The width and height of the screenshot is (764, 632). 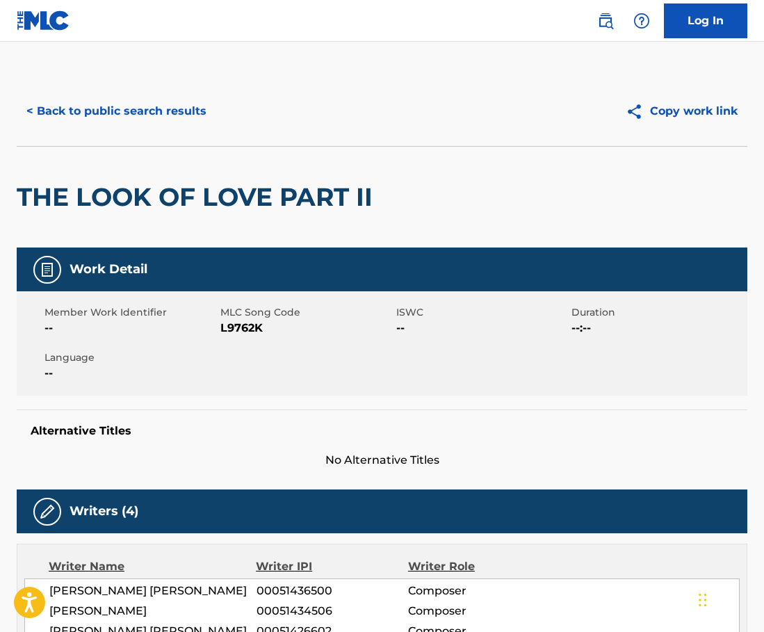 What do you see at coordinates (382, 431) in the screenshot?
I see `h5: Alternative Titles` at bounding box center [382, 431].